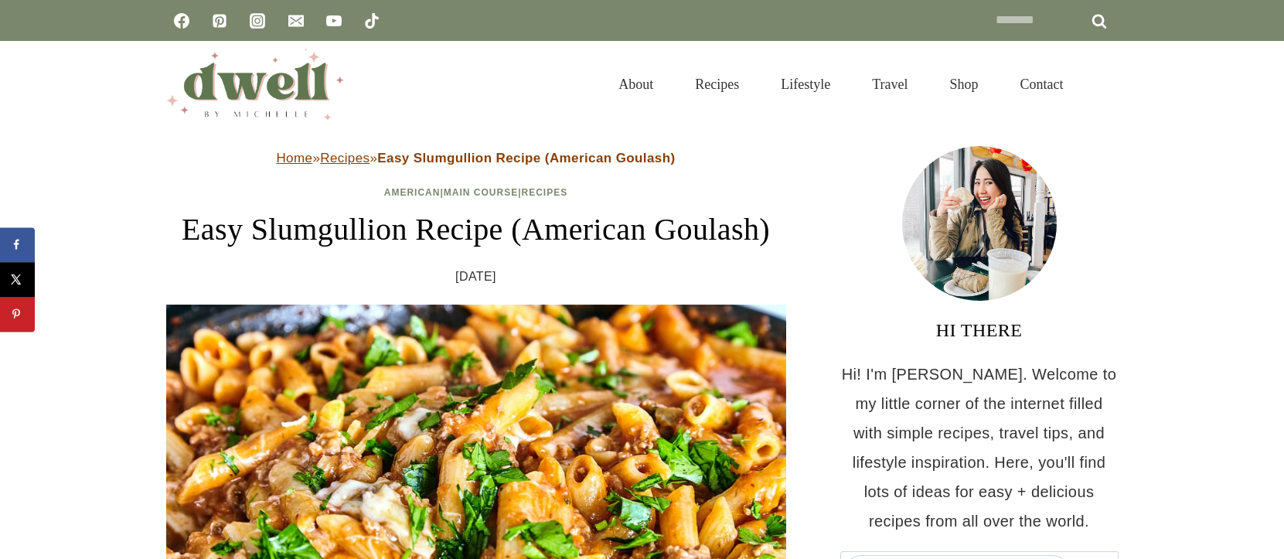 The image size is (1284, 559). Describe the element at coordinates (476, 230) in the screenshot. I see `h1: Easy Slumgullion Recipe (American Goulash)` at that location.